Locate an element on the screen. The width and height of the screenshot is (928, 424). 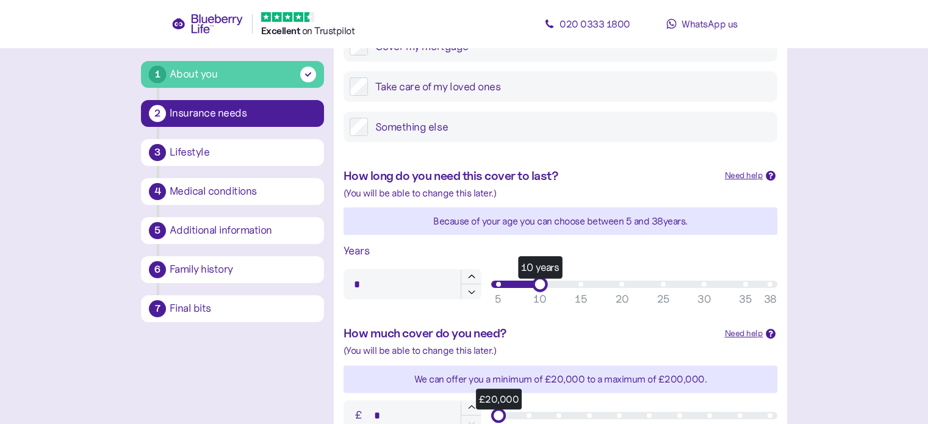
div: Family history is located at coordinates (243, 270).